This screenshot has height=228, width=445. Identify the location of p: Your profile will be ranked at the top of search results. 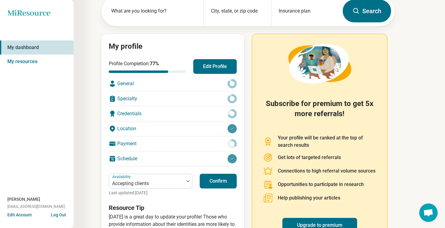
(326, 141).